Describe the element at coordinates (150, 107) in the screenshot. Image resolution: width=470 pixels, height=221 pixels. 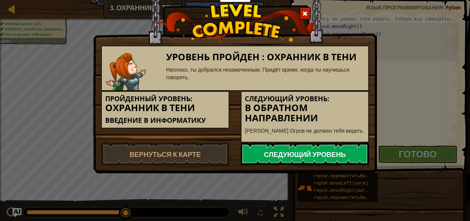
I see `font: Охранник в тени` at that location.